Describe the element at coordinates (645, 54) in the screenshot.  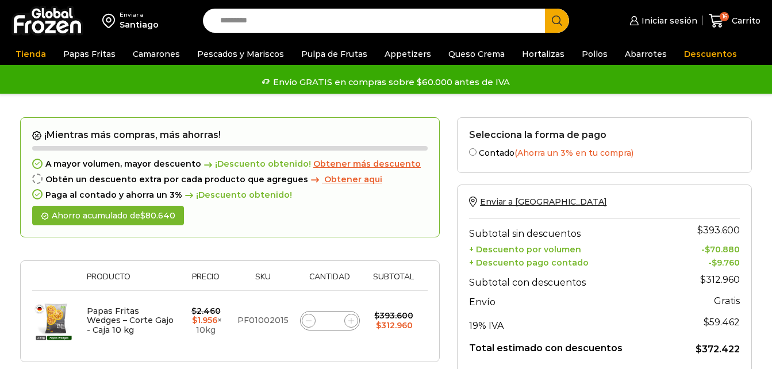
I see `a: Abarrotes` at that location.